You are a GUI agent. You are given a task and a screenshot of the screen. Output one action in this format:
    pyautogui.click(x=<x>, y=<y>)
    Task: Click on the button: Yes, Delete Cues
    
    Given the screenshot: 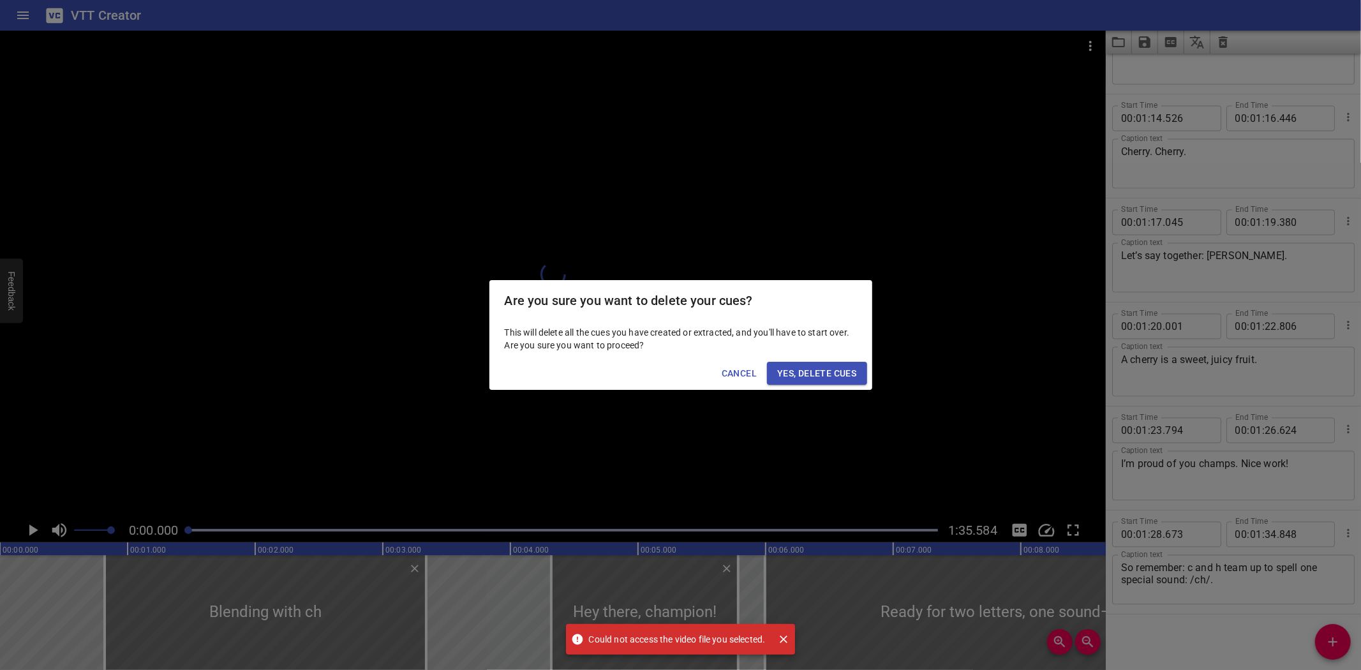 What is the action you would take?
    pyautogui.click(x=817, y=373)
    